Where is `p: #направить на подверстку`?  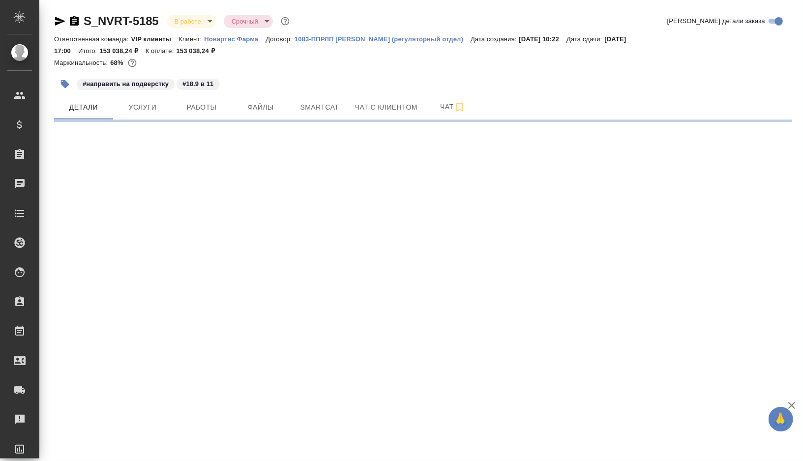
p: #направить на подверстку is located at coordinates (125, 84).